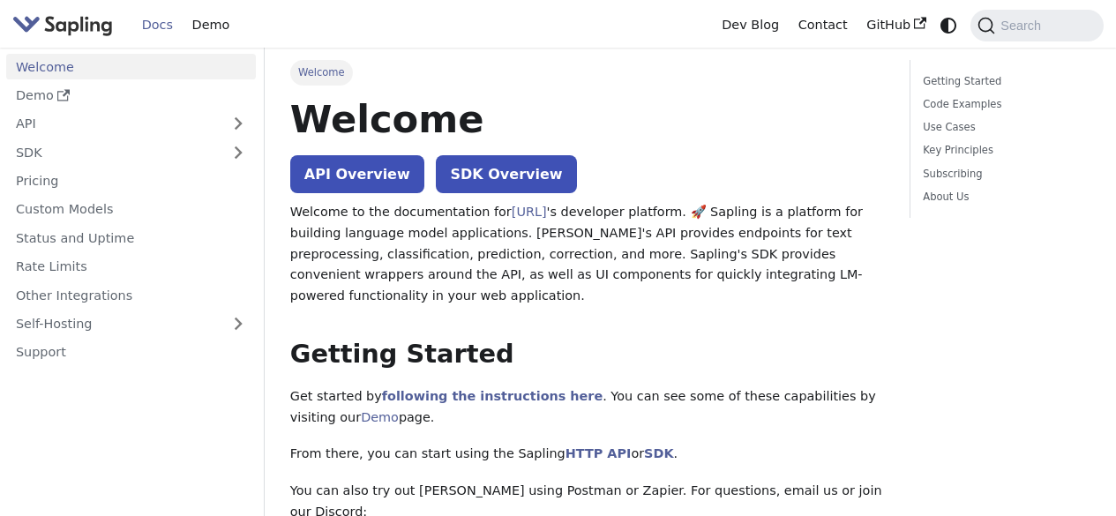 This screenshot has width=1116, height=516. Describe the element at coordinates (505, 174) in the screenshot. I see `a: SDK Overview` at that location.